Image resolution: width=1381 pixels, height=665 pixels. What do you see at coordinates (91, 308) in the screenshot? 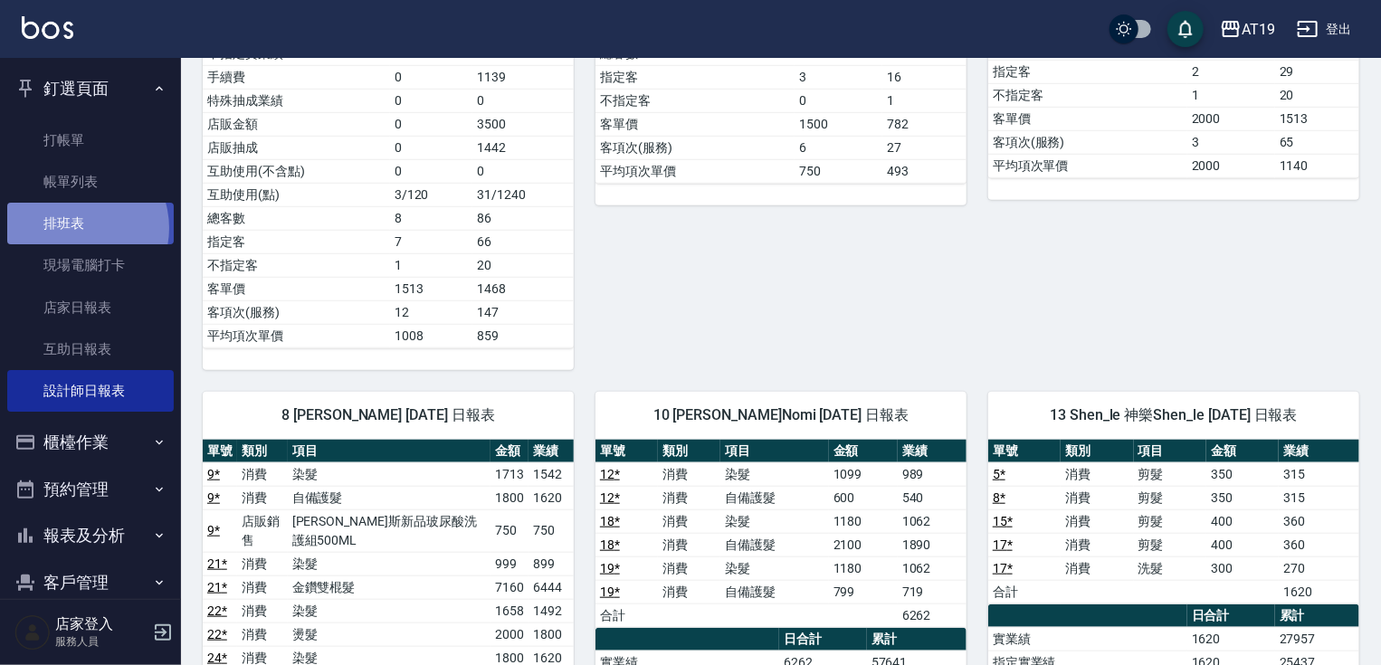
I see `a: 店家日報表` at bounding box center [91, 308].